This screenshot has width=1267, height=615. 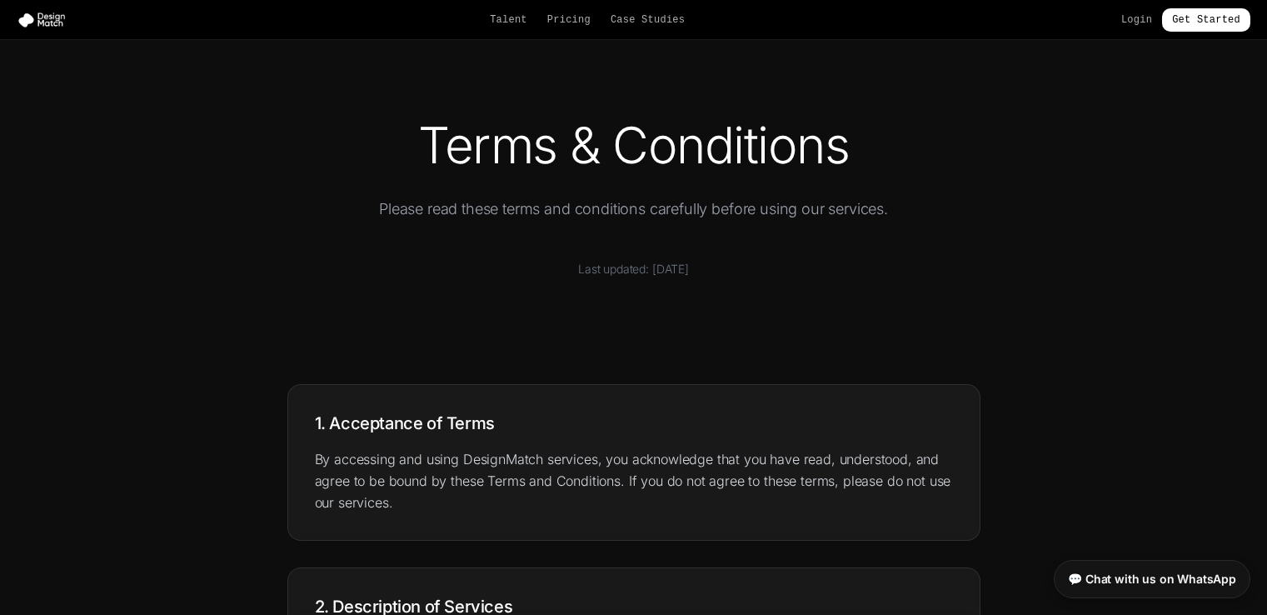 What do you see at coordinates (634, 208) in the screenshot?
I see `p: Please read these terms and conditions carefully before using our services.` at bounding box center [634, 208].